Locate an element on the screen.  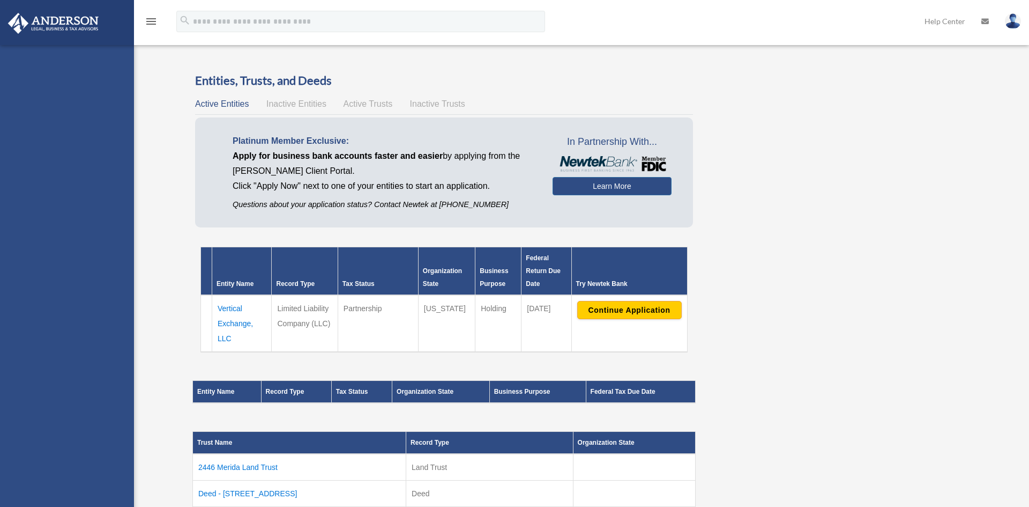
span: Inactive Trusts is located at coordinates (437, 103).